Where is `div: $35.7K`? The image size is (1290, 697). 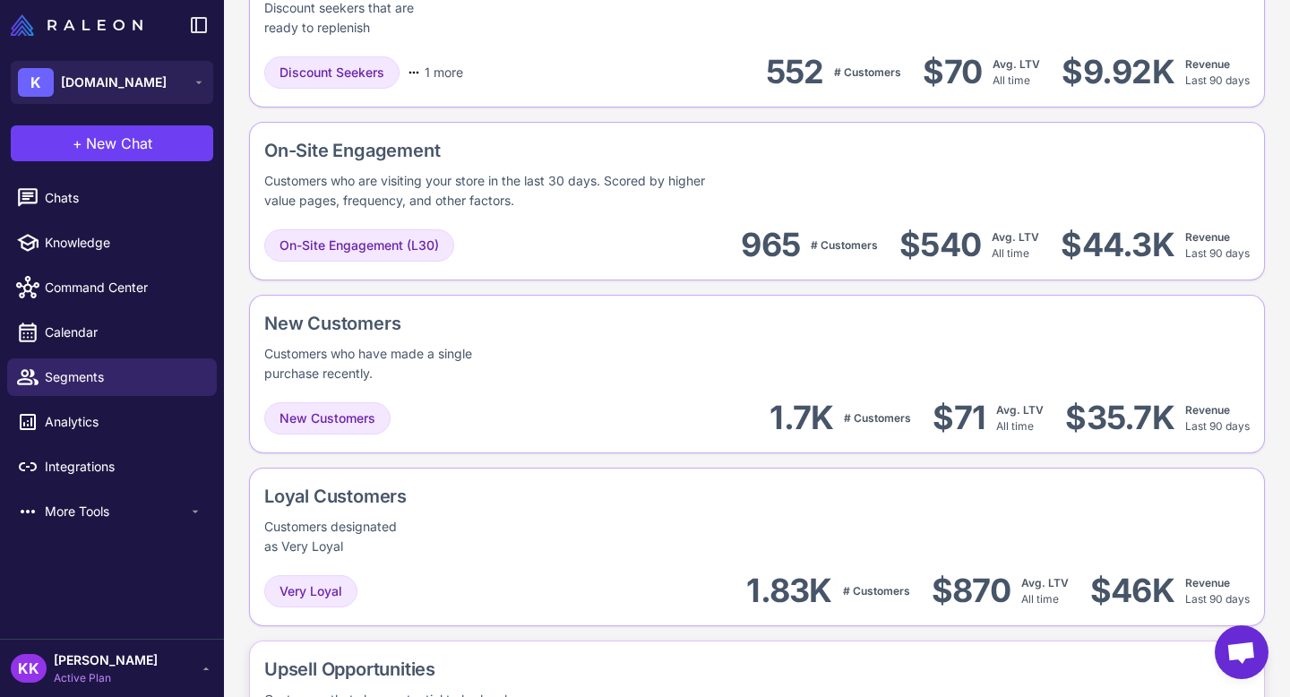 div: $35.7K is located at coordinates (1120, 417).